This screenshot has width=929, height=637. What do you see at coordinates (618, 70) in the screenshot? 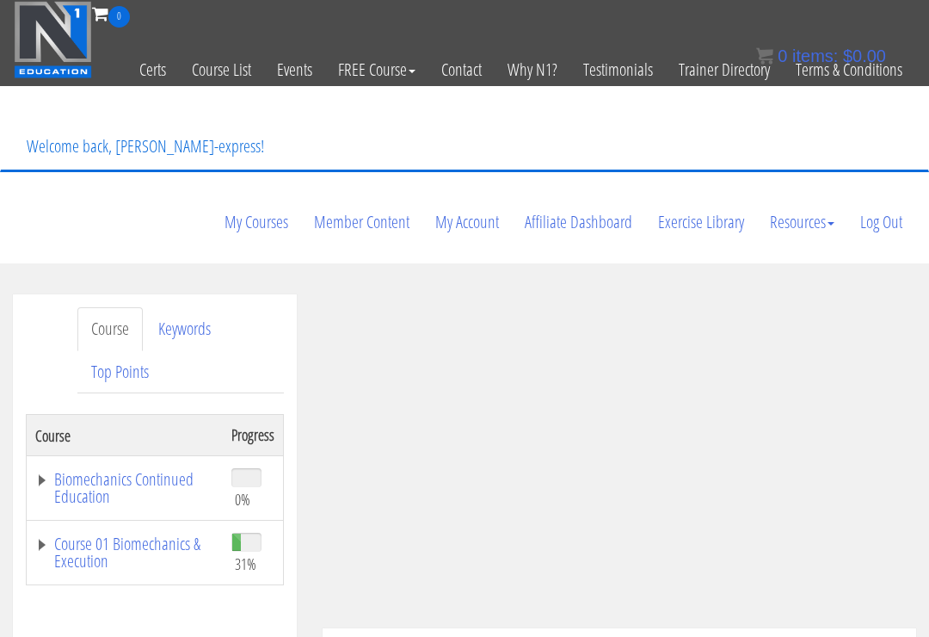
I see `a: Testimonials` at bounding box center [618, 70].